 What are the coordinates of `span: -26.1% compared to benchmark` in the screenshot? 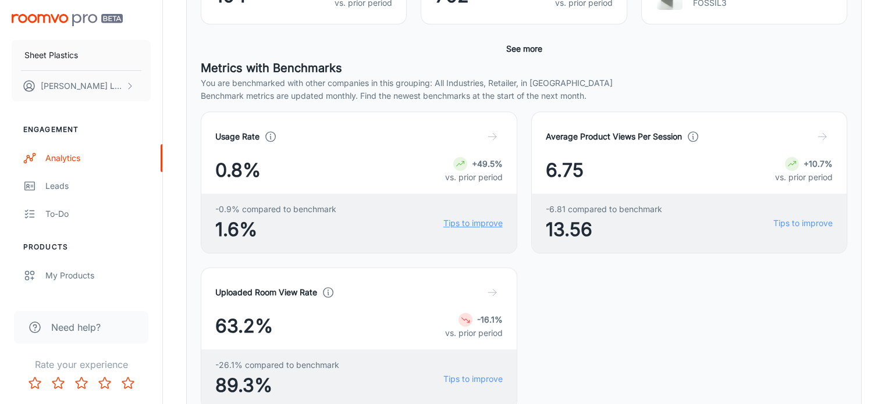 It's located at (277, 365).